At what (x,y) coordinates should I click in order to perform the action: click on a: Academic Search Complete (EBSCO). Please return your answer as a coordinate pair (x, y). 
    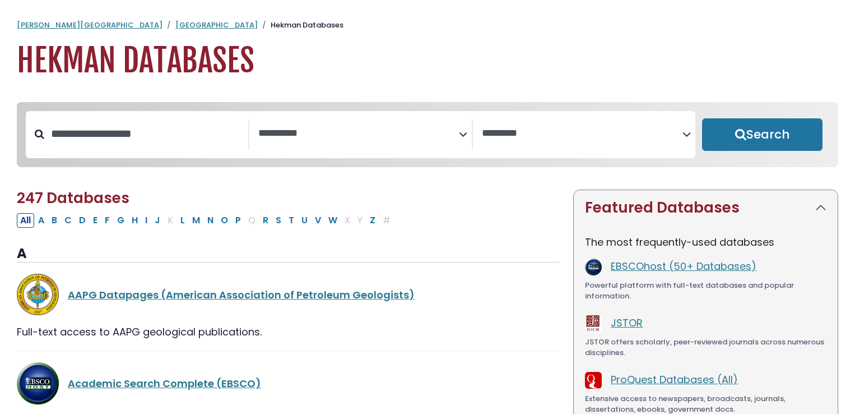
    Looking at the image, I should click on (164, 383).